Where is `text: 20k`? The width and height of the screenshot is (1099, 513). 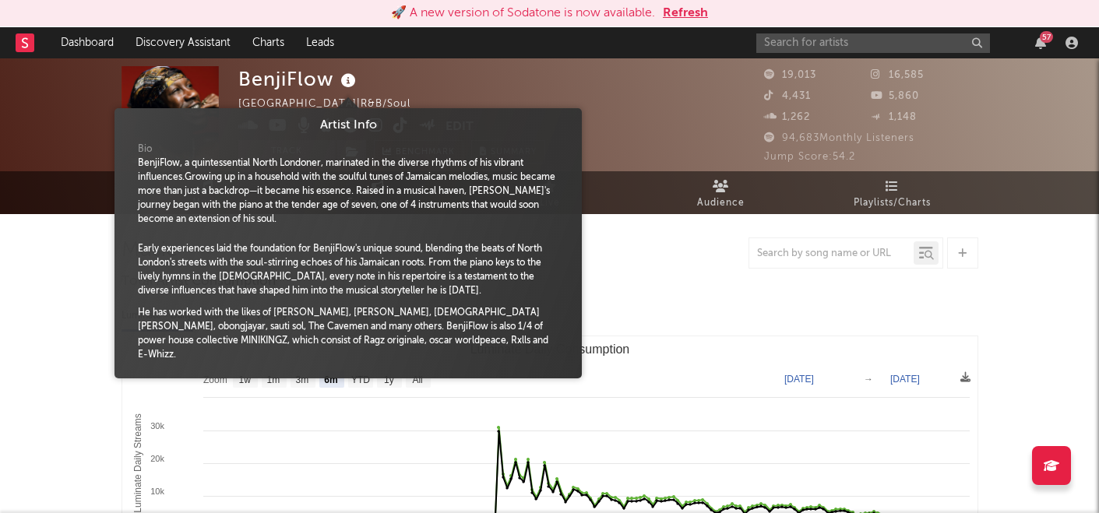
text: 20k is located at coordinates (157, 459).